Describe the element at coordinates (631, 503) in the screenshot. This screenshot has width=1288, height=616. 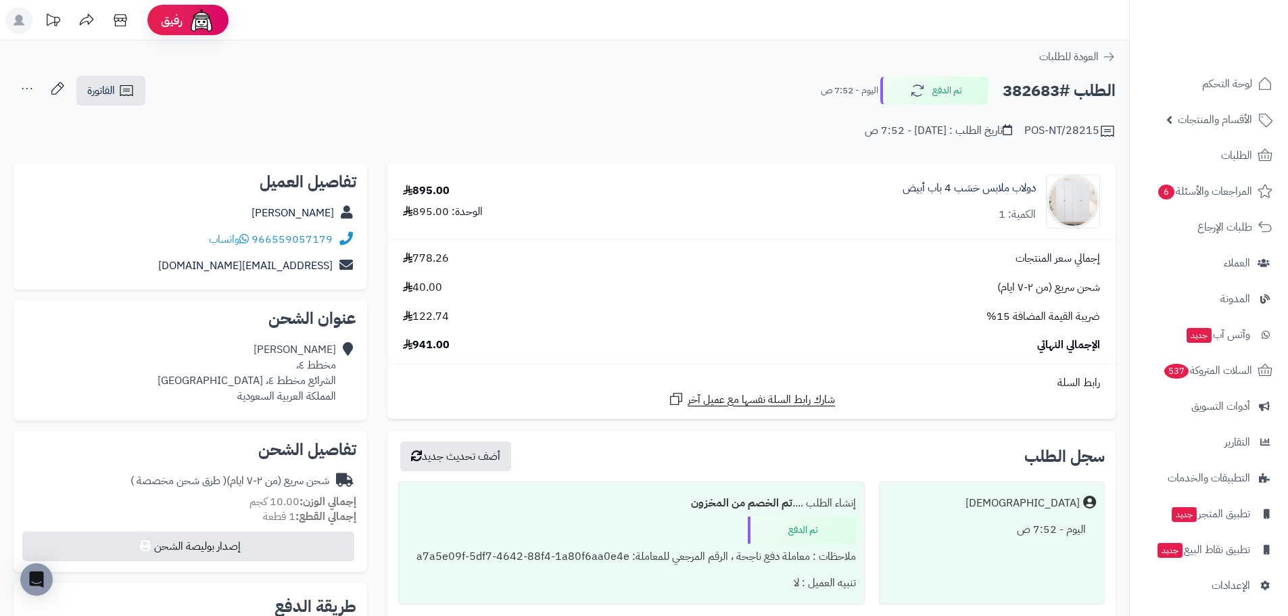
I see `div: إنشاء الطلب ....` at that location.